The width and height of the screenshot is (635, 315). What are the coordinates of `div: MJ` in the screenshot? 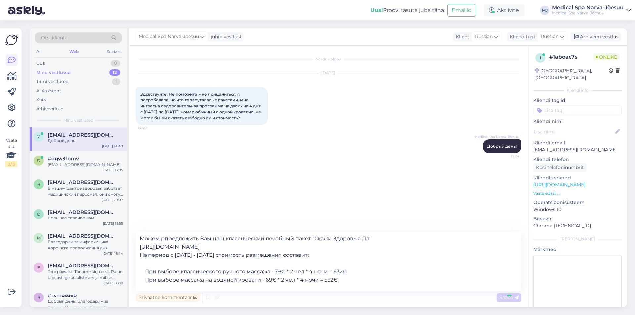 It's located at (545, 10).